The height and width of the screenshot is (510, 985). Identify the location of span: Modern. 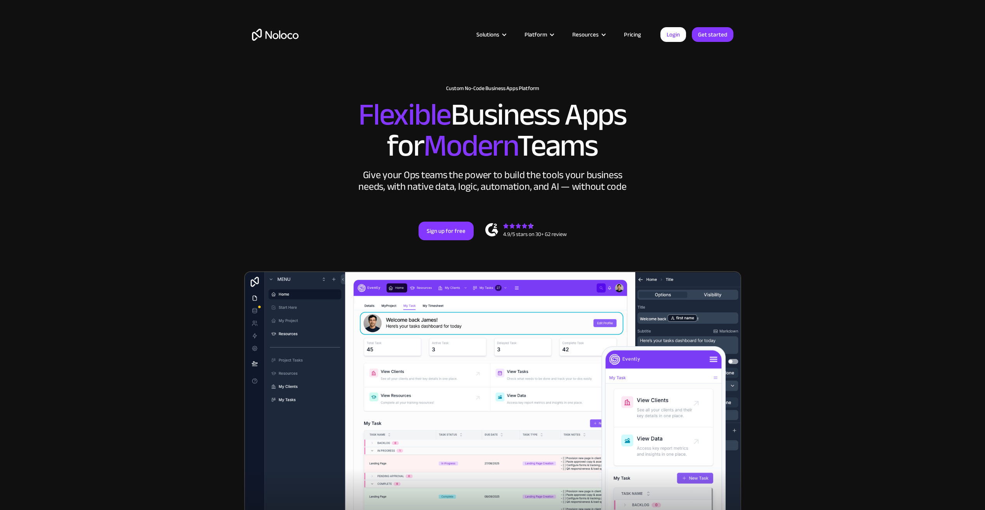
(470, 146).